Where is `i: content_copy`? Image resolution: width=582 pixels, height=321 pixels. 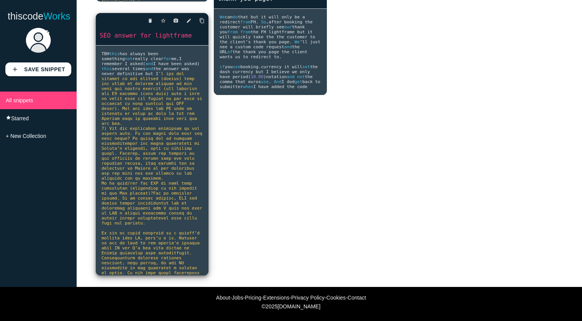 i: content_copy is located at coordinates (202, 21).